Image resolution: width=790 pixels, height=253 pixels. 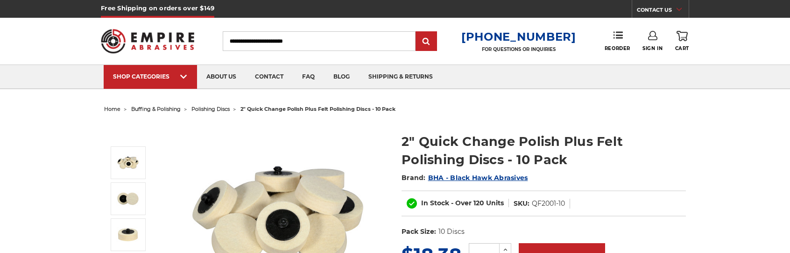 I want to click on a: contact, so click(x=269, y=77).